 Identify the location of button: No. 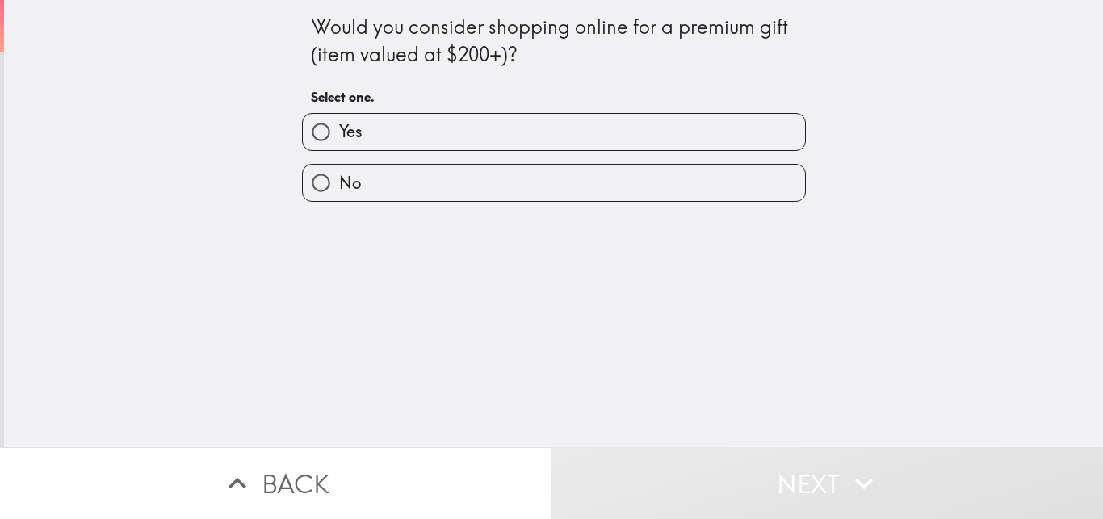
(554, 182).